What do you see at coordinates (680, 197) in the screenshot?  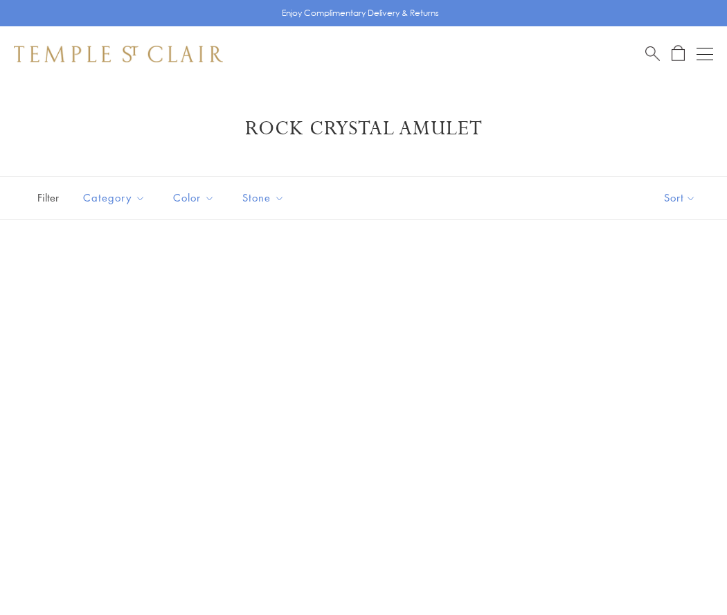 I see `button: Show sort by` at bounding box center [680, 197].